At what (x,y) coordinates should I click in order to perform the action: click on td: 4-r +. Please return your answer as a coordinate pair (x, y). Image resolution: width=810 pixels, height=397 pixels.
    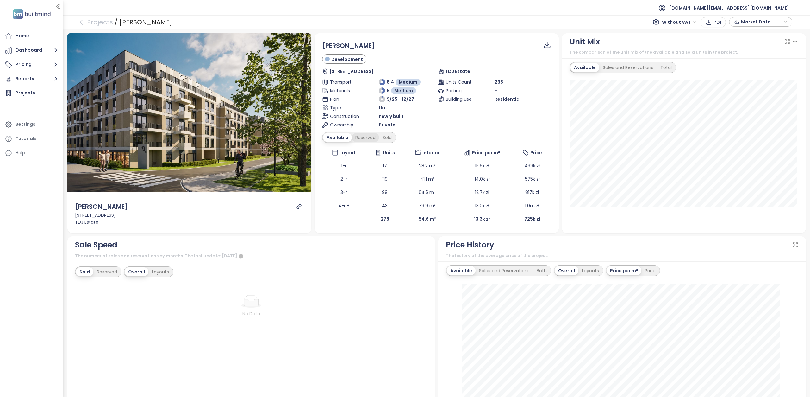
    Looking at the image, I should click on (344, 205).